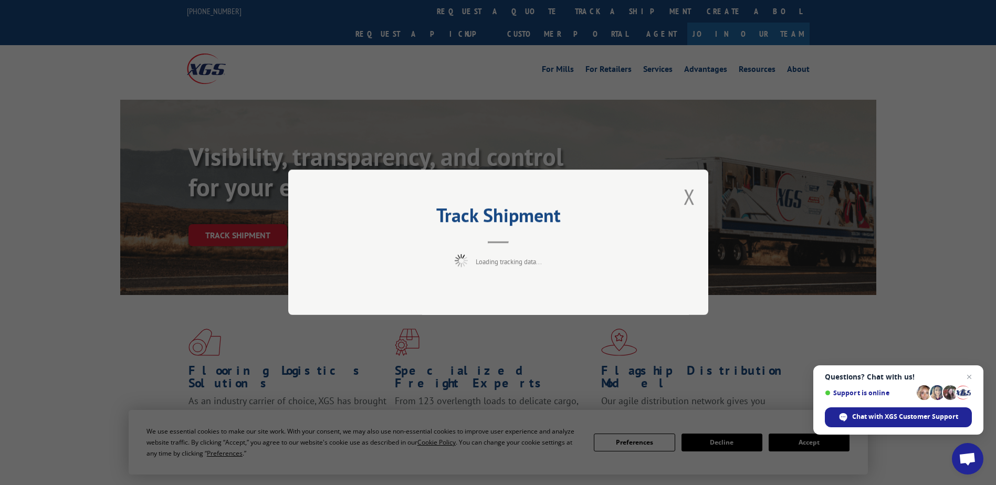  What do you see at coordinates (905, 417) in the screenshot?
I see `span: Chat with XGS Customer Support` at bounding box center [905, 417].